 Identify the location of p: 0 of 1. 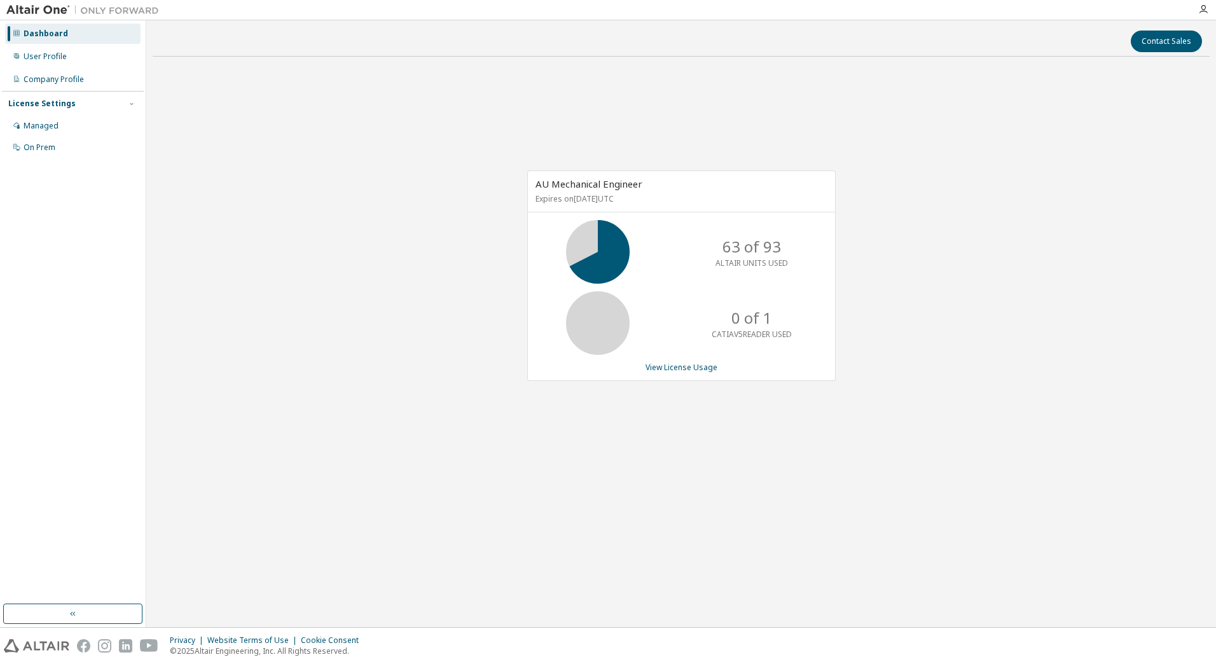
(752, 318).